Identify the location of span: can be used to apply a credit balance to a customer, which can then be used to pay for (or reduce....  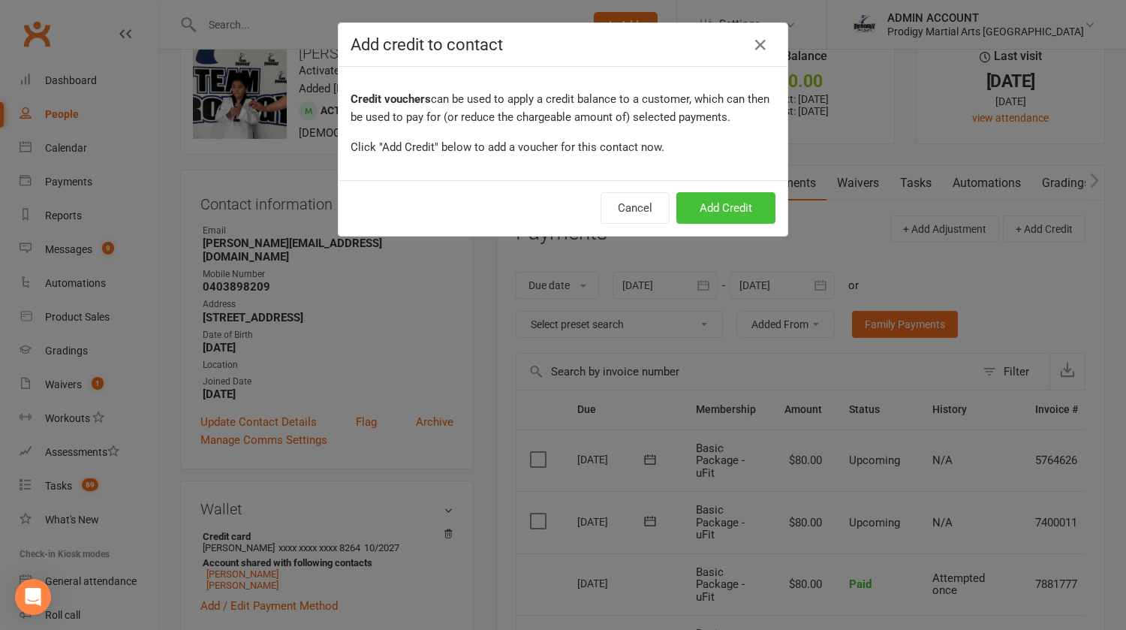
(560, 108).